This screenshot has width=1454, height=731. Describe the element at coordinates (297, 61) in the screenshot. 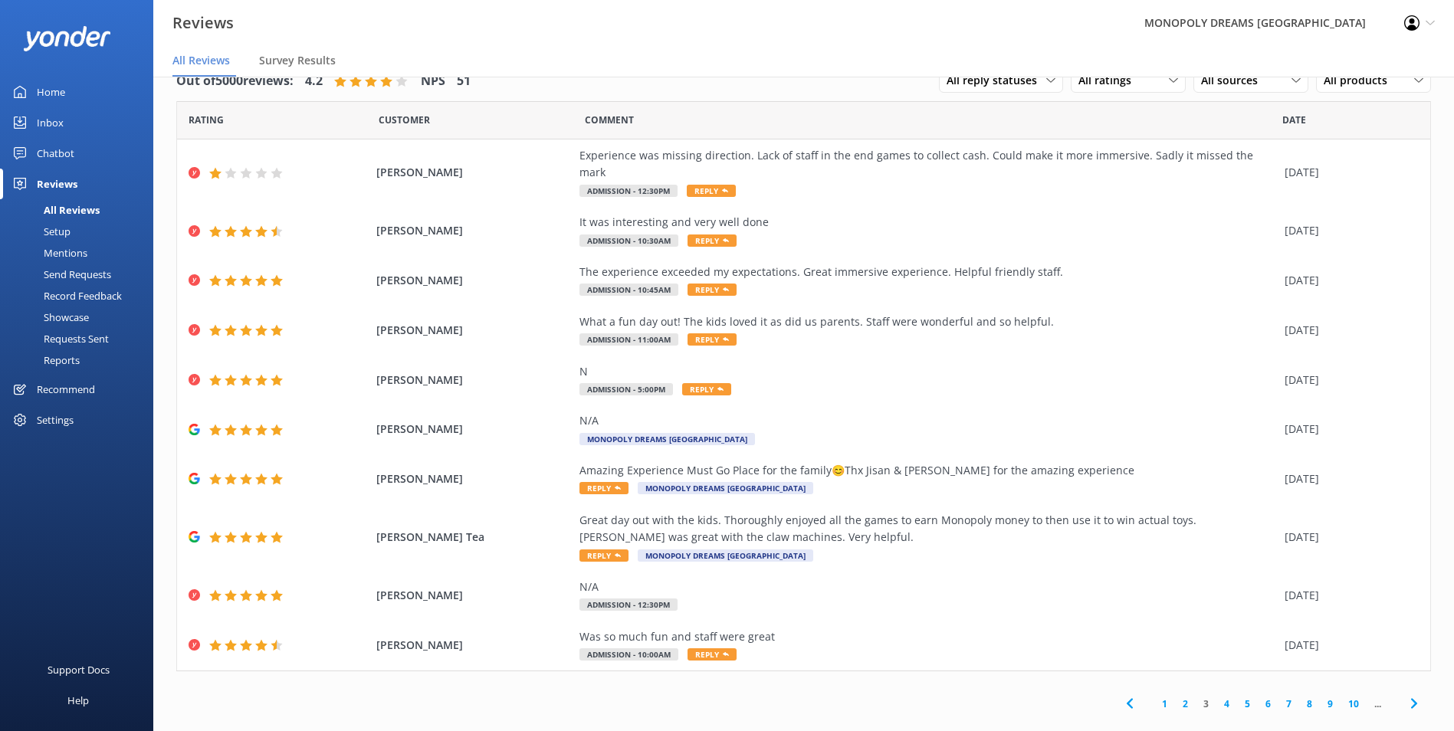

I see `span: Survey Results` at that location.